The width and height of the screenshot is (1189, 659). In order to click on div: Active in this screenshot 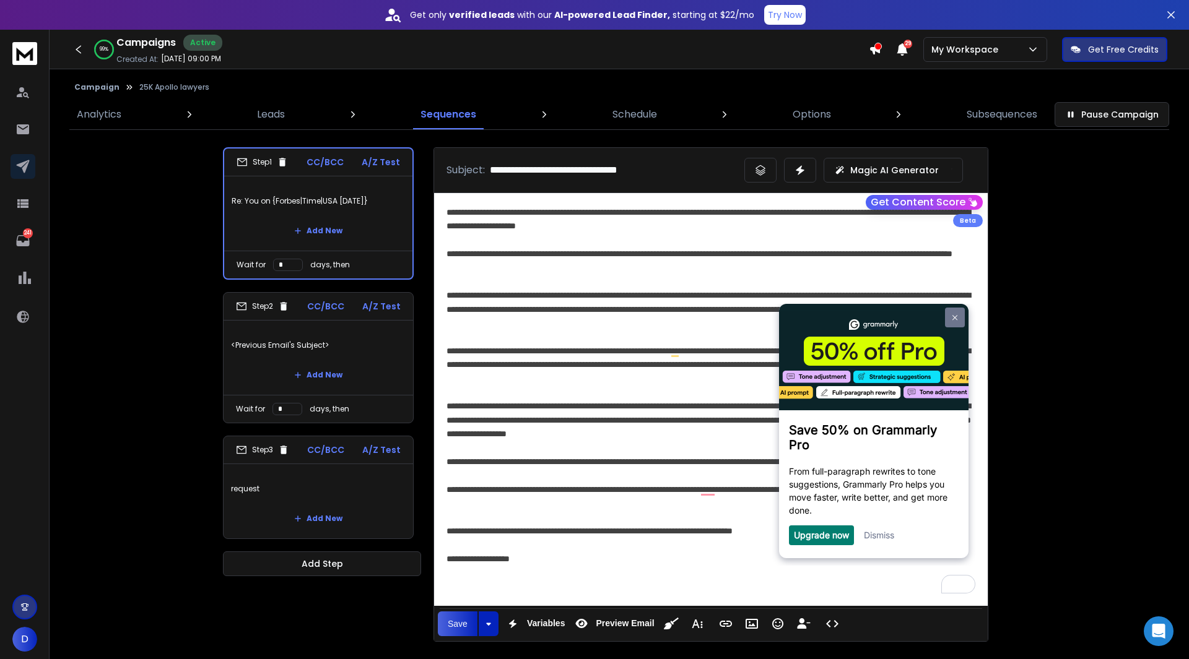, I will do `click(202, 43)`.